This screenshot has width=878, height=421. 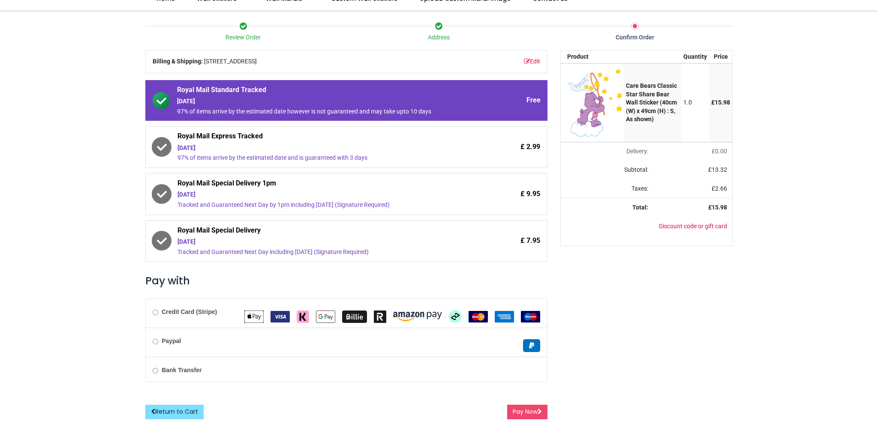 I want to click on span: Paypal, so click(x=532, y=346).